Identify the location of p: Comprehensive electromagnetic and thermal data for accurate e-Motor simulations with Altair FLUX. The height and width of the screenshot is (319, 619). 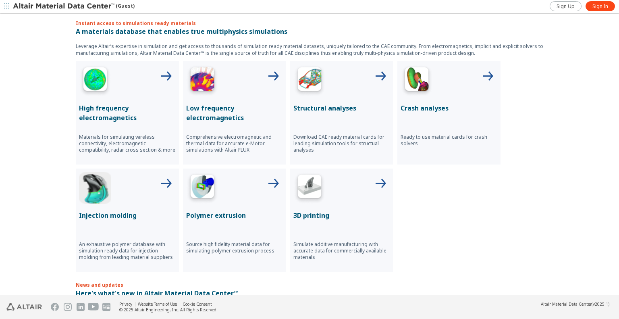
(235, 144).